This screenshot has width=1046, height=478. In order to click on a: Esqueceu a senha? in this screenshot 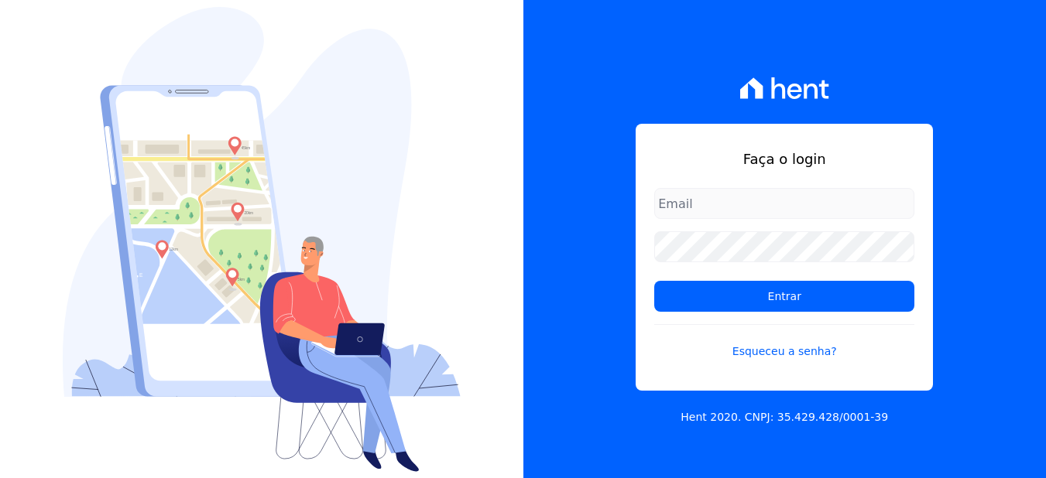, I will do `click(784, 342)`.